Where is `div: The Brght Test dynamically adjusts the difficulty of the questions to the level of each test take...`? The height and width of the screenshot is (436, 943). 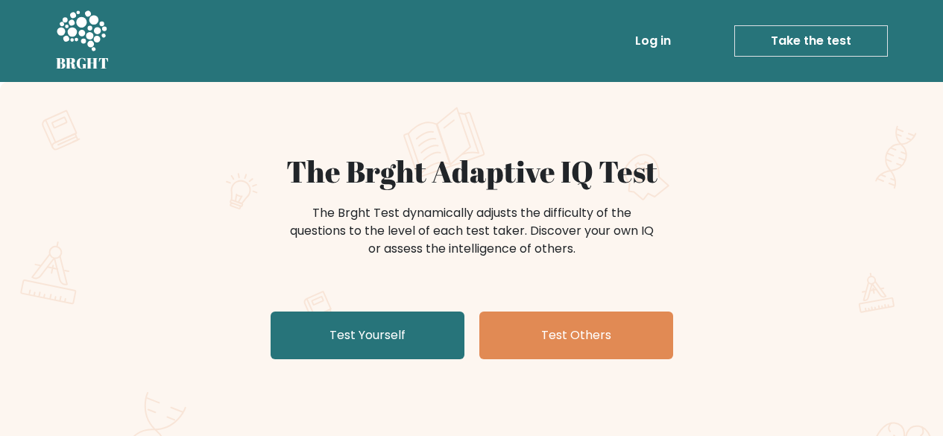 div: The Brght Test dynamically adjusts the difficulty of the questions to the level of each test take... is located at coordinates (472, 231).